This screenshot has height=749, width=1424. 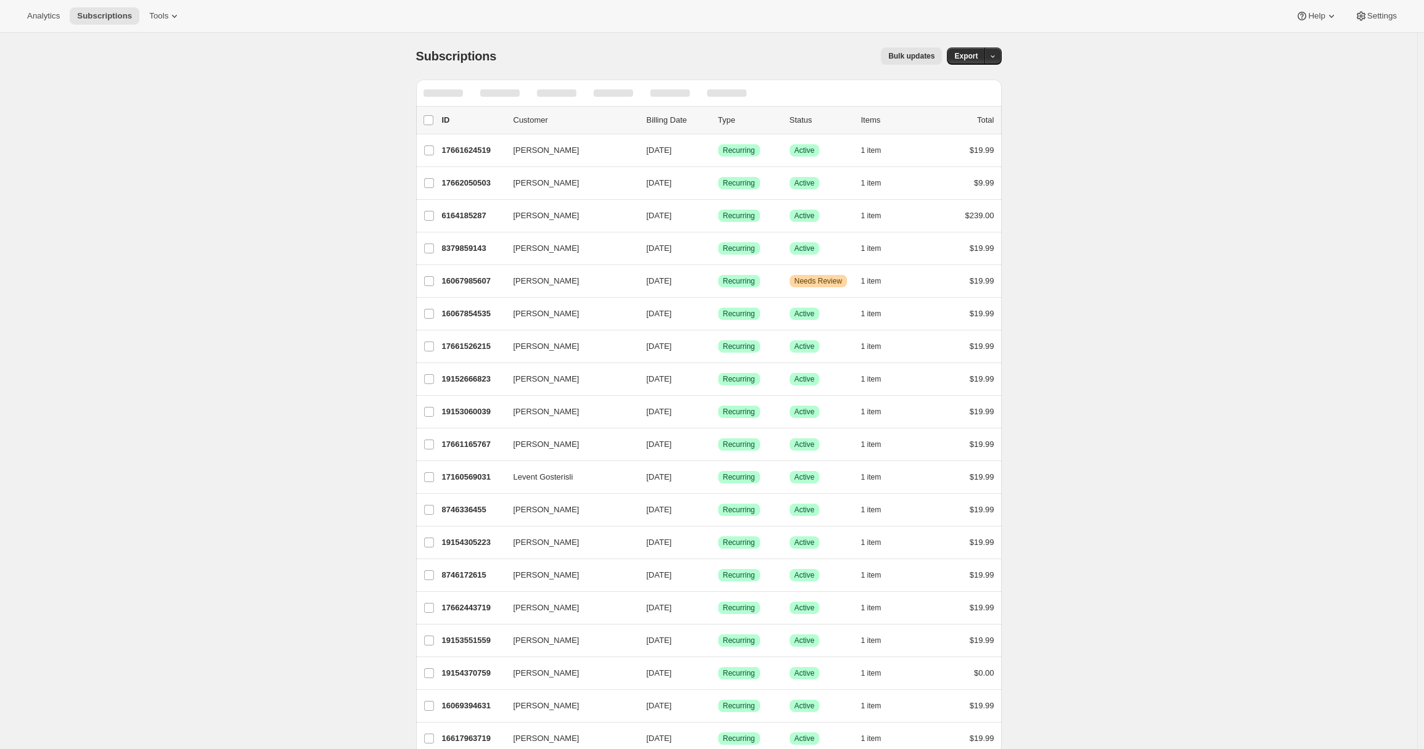 I want to click on p: Customer, so click(x=575, y=120).